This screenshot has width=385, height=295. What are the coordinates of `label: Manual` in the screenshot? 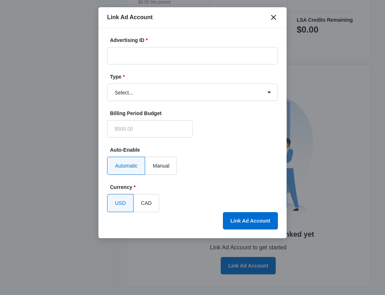 It's located at (161, 166).